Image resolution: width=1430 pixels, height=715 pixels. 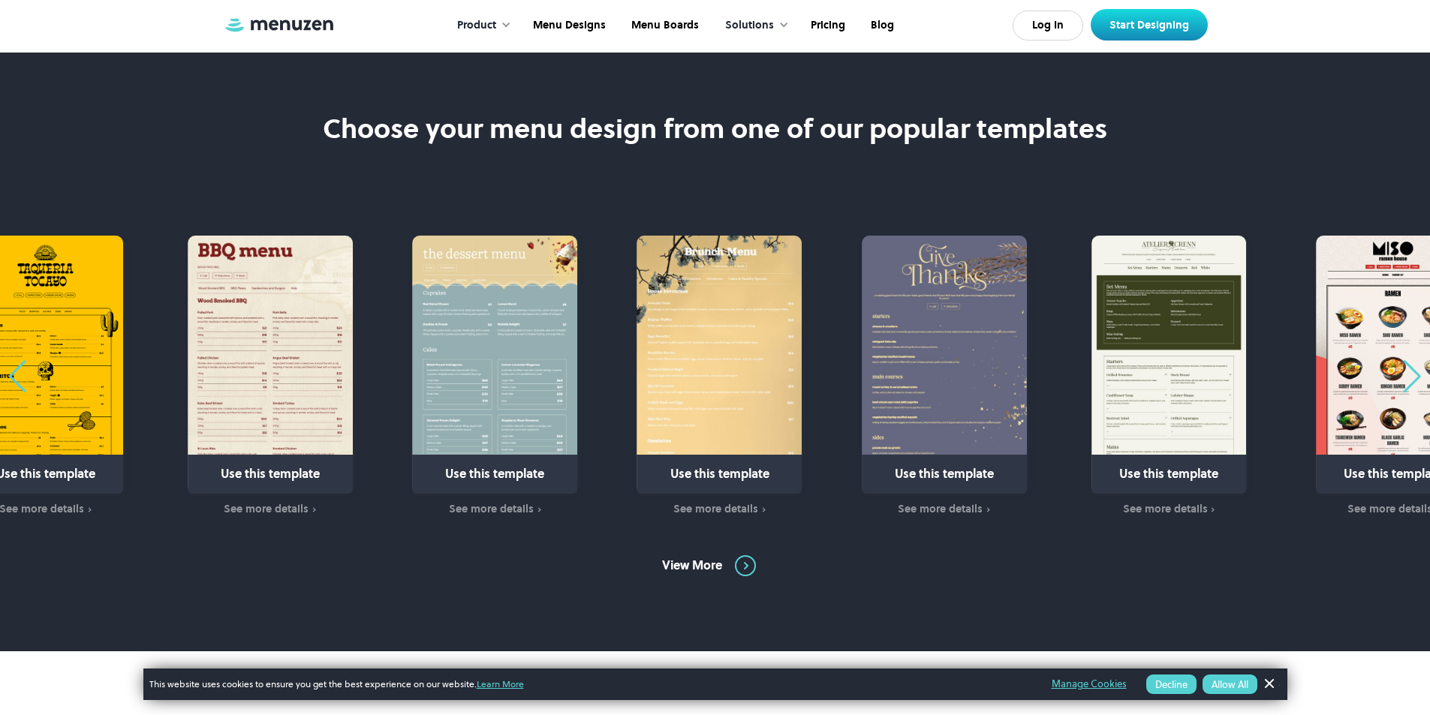 What do you see at coordinates (17, 377) in the screenshot?
I see `div: Previous slide` at bounding box center [17, 377].